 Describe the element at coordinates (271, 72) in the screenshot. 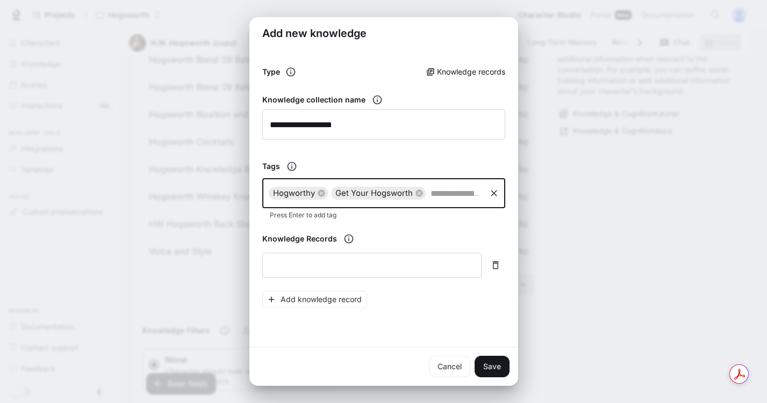

I see `h6: Type` at that location.